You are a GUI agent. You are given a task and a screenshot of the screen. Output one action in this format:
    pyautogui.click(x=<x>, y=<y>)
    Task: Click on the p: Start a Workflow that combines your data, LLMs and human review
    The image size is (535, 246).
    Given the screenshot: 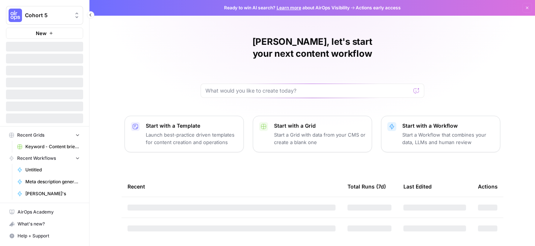 What is the action you would take?
    pyautogui.click(x=449, y=138)
    